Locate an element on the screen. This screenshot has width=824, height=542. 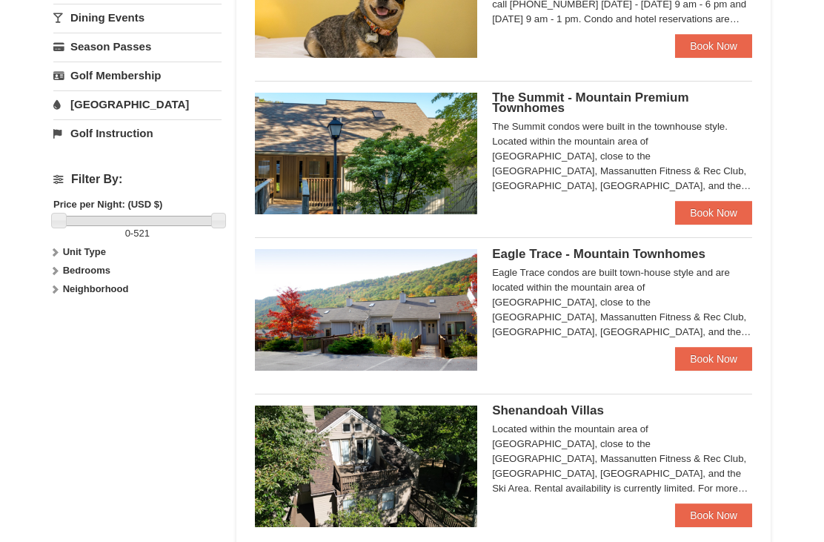
img: 19219034-1-0eee7e00.jpg is located at coordinates (366, 153).